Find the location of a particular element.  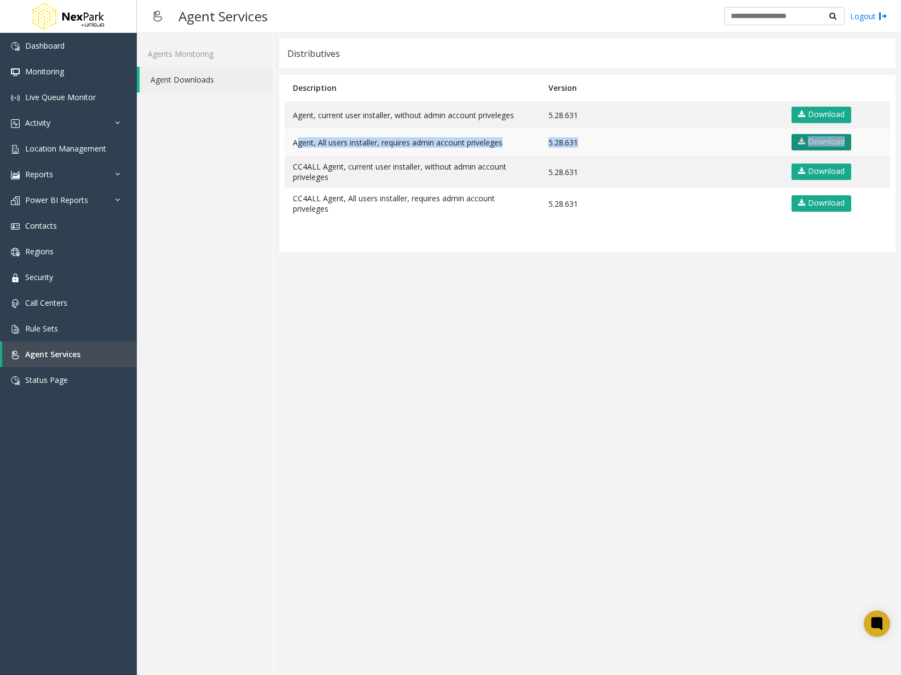

span: Status Page is located at coordinates (47, 380).